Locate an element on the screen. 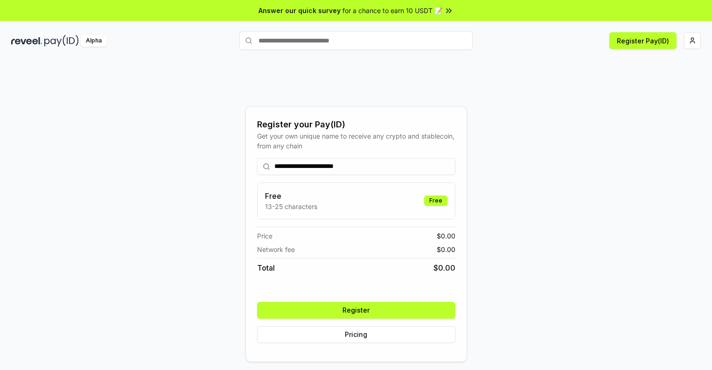 This screenshot has height=370, width=712. img: pay_id is located at coordinates (62, 41).